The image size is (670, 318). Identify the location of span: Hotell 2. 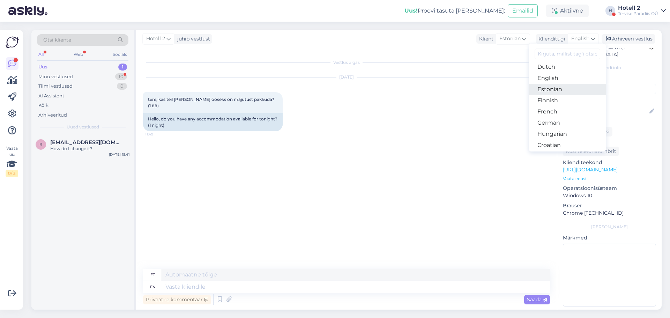
(156, 39).